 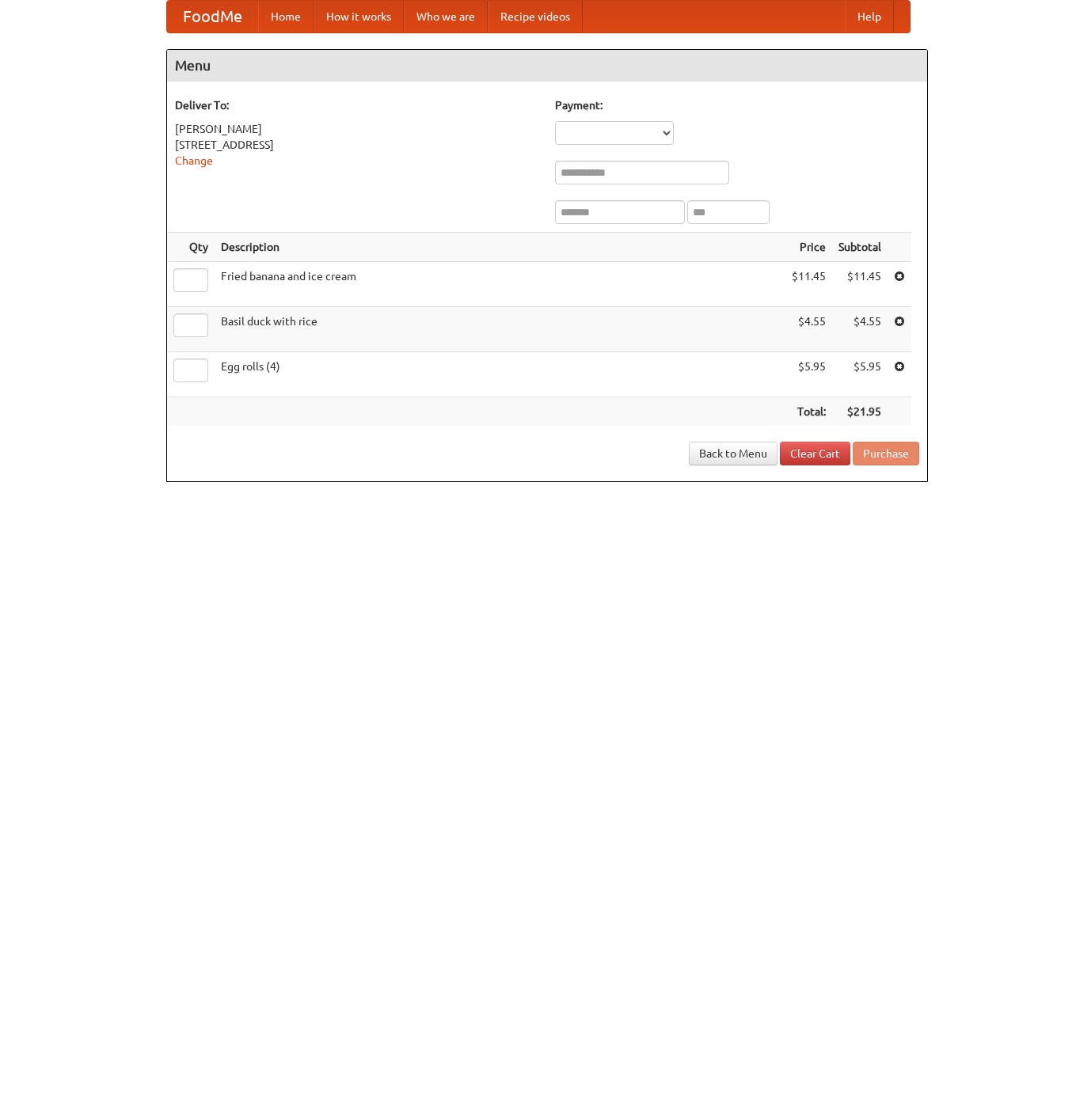 What do you see at coordinates (809, 247) in the screenshot?
I see `th: Price` at bounding box center [809, 247].